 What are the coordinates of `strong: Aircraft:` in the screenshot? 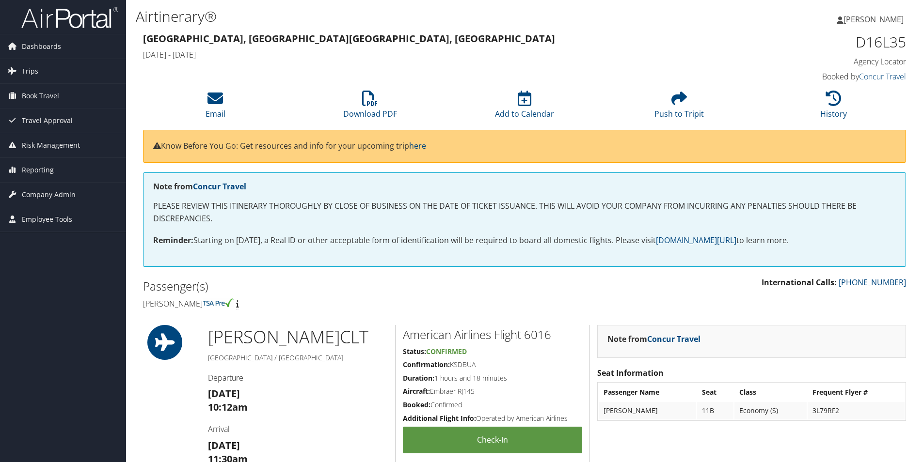 It's located at (416, 391).